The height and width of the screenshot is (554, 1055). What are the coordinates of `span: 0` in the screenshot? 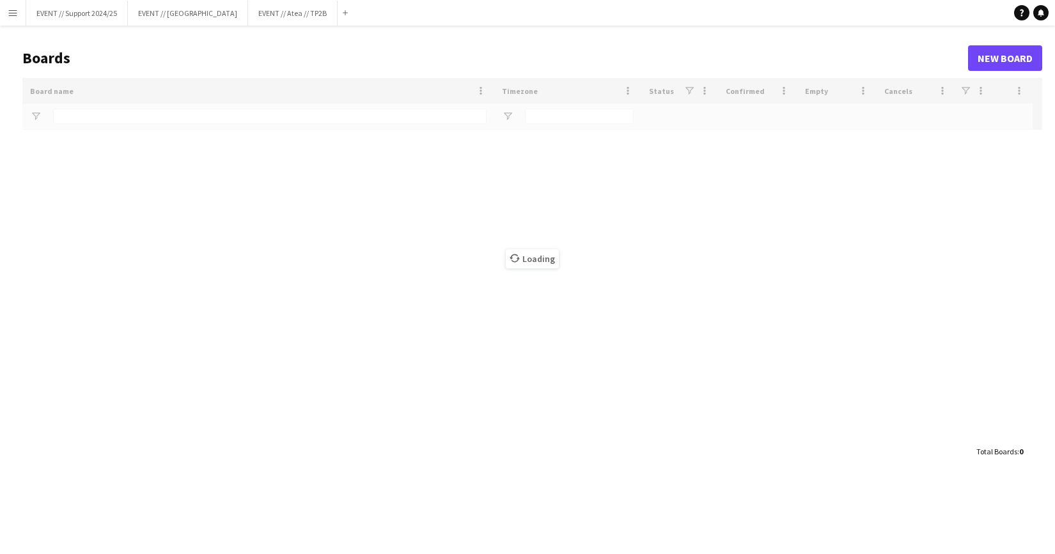 It's located at (1021, 451).